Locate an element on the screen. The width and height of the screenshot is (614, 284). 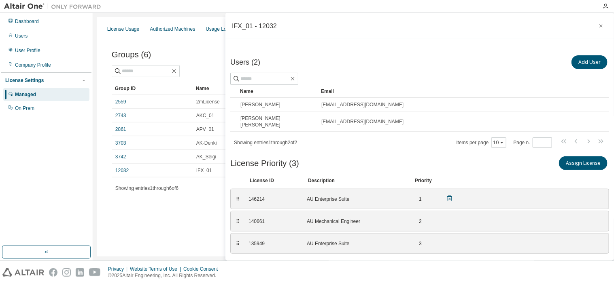
span: License Priority (3) is located at coordinates (265, 163).